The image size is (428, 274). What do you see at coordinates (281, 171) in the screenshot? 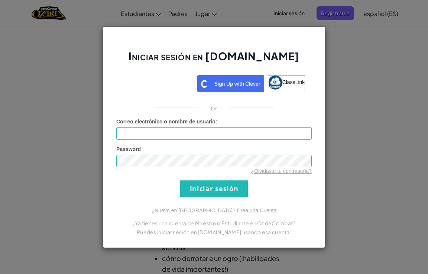
I see `a: ¿Olvidaste tu contraseña?` at bounding box center [281, 171].